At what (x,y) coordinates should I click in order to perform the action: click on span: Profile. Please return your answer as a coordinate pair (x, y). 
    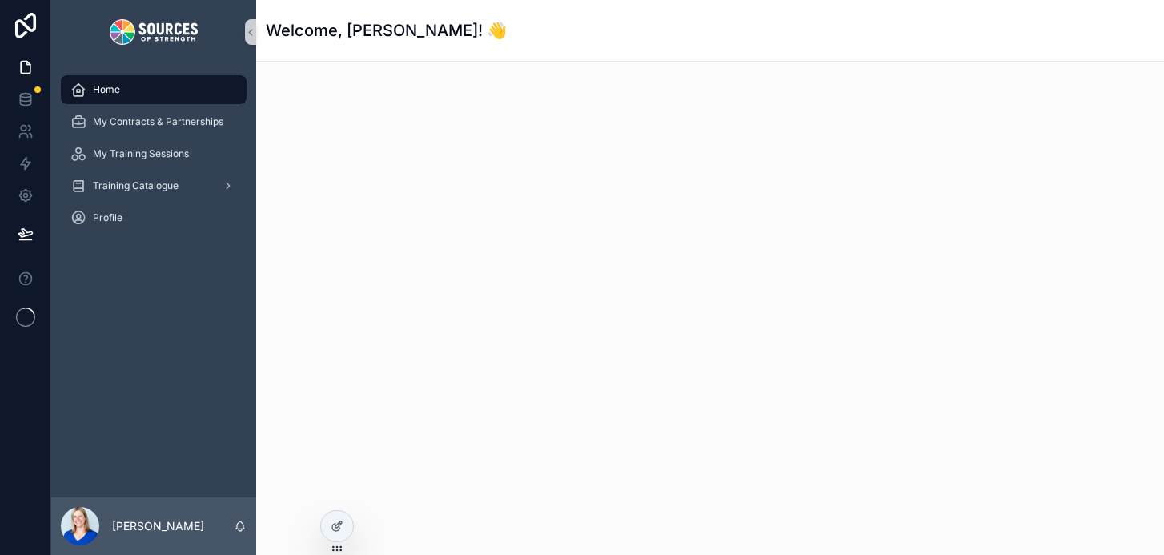
    Looking at the image, I should click on (107, 218).